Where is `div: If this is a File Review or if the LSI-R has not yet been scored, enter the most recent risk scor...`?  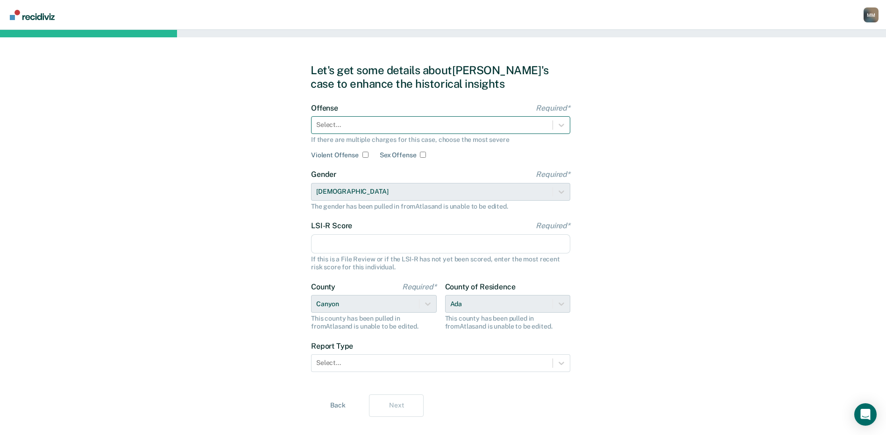 div: If this is a File Review or if the LSI-R has not yet been scored, enter the most recent risk scor... is located at coordinates (440, 263).